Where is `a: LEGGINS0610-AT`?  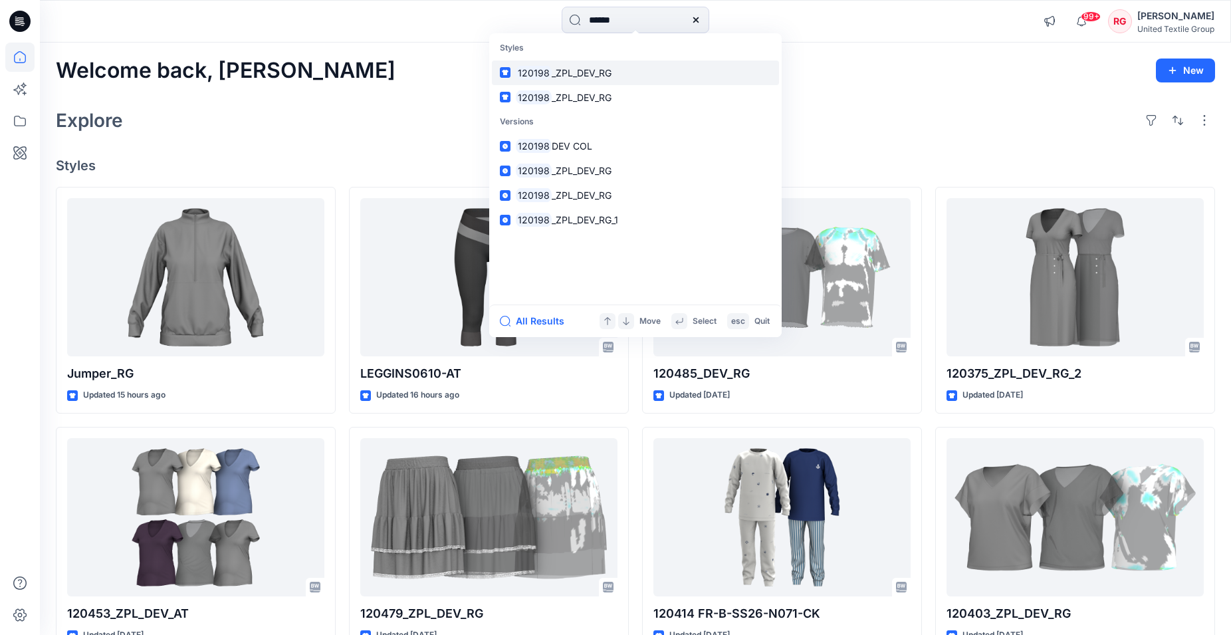
a: LEGGINS0610-AT is located at coordinates (489, 277).